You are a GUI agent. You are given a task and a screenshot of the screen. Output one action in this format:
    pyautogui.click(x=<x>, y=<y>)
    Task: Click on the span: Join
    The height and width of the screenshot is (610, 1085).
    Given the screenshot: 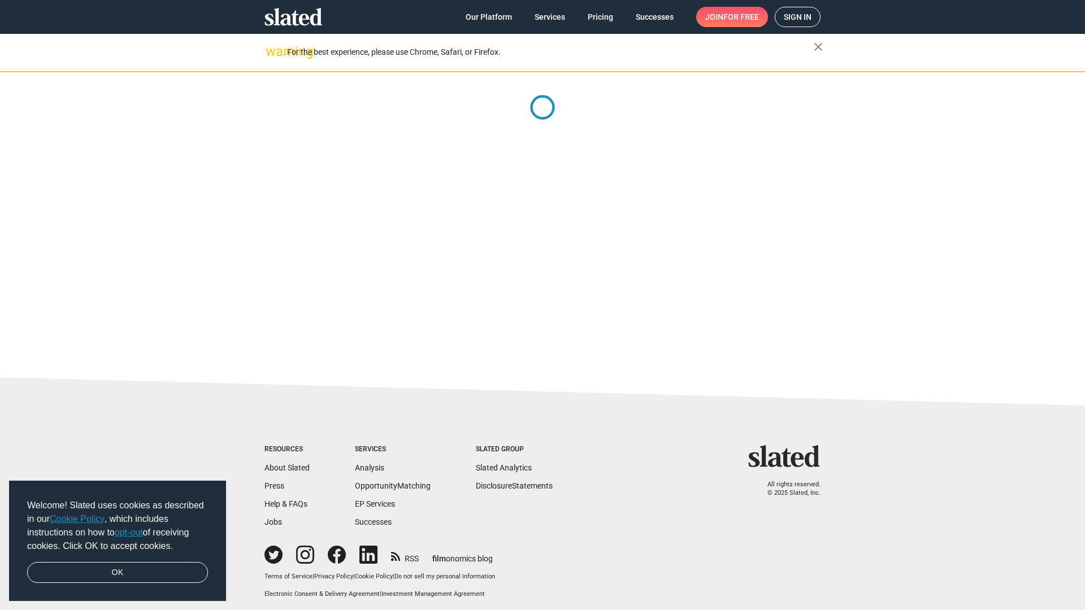 What is the action you would take?
    pyautogui.click(x=732, y=17)
    